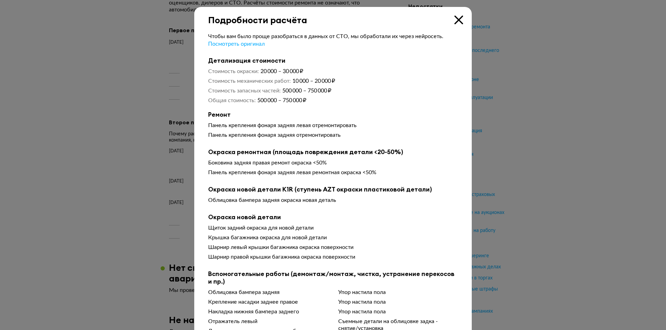 The image size is (666, 330). Describe the element at coordinates (333, 135) in the screenshot. I see `div: Панель крепления фонаря задняя отремонтировать` at that location.